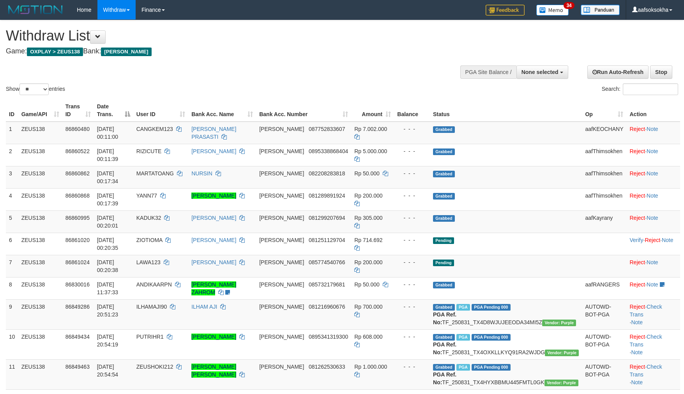 The width and height of the screenshot is (684, 394). Describe the element at coordinates (506, 374) in the screenshot. I see `td: TF_250831_TX4HYXBBMU445FMTL0GK` at that location.